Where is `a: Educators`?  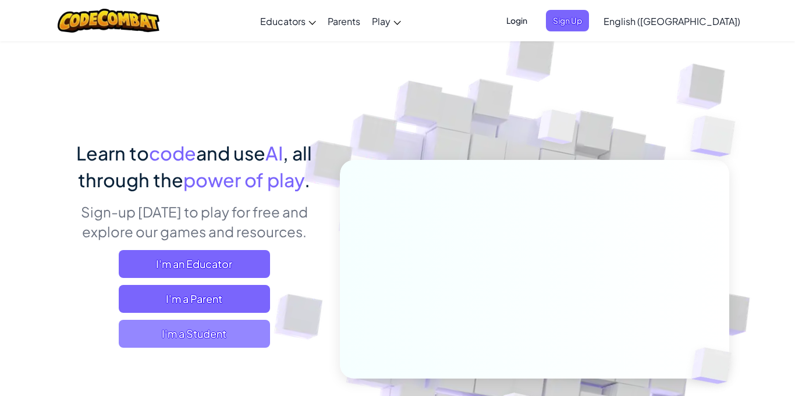
a: Educators is located at coordinates (288, 21).